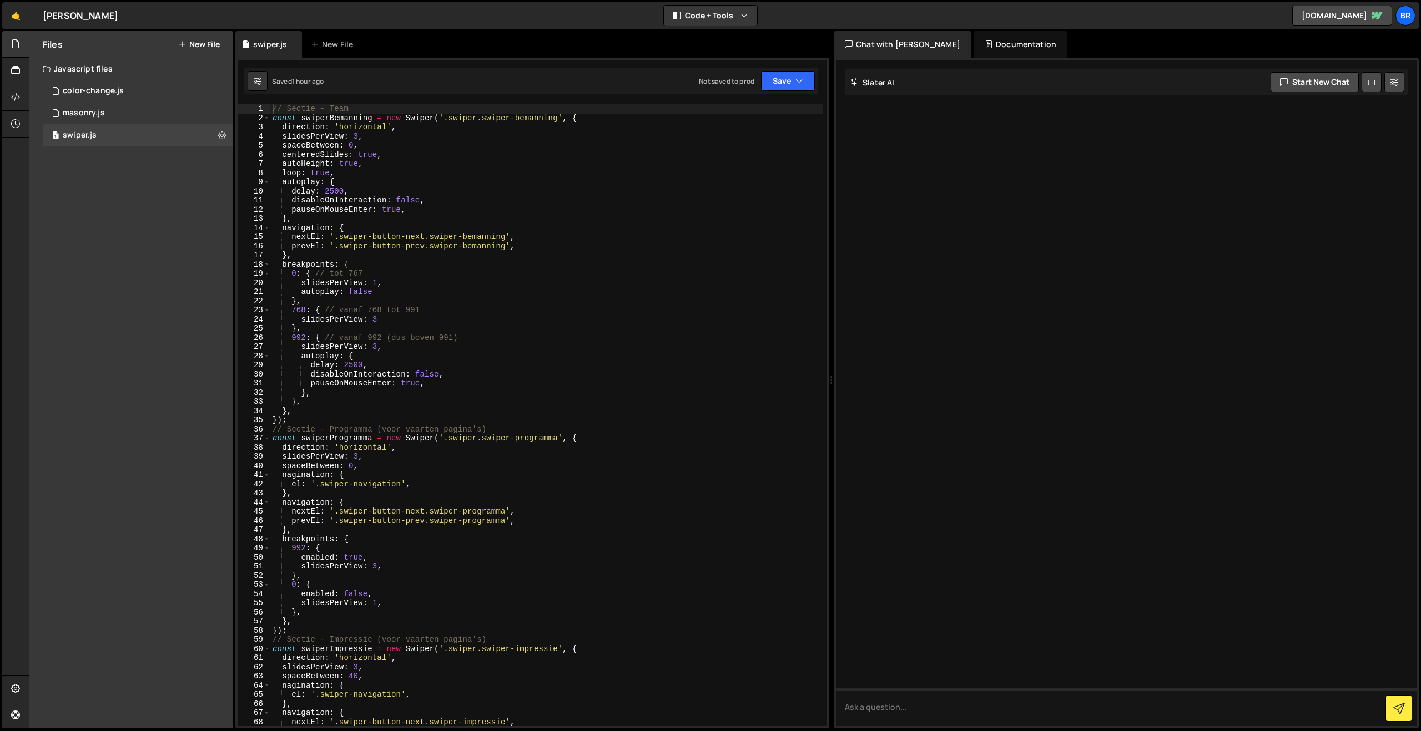 The height and width of the screenshot is (731, 1421). Describe the element at coordinates (254, 383) in the screenshot. I see `div: 31` at that location.